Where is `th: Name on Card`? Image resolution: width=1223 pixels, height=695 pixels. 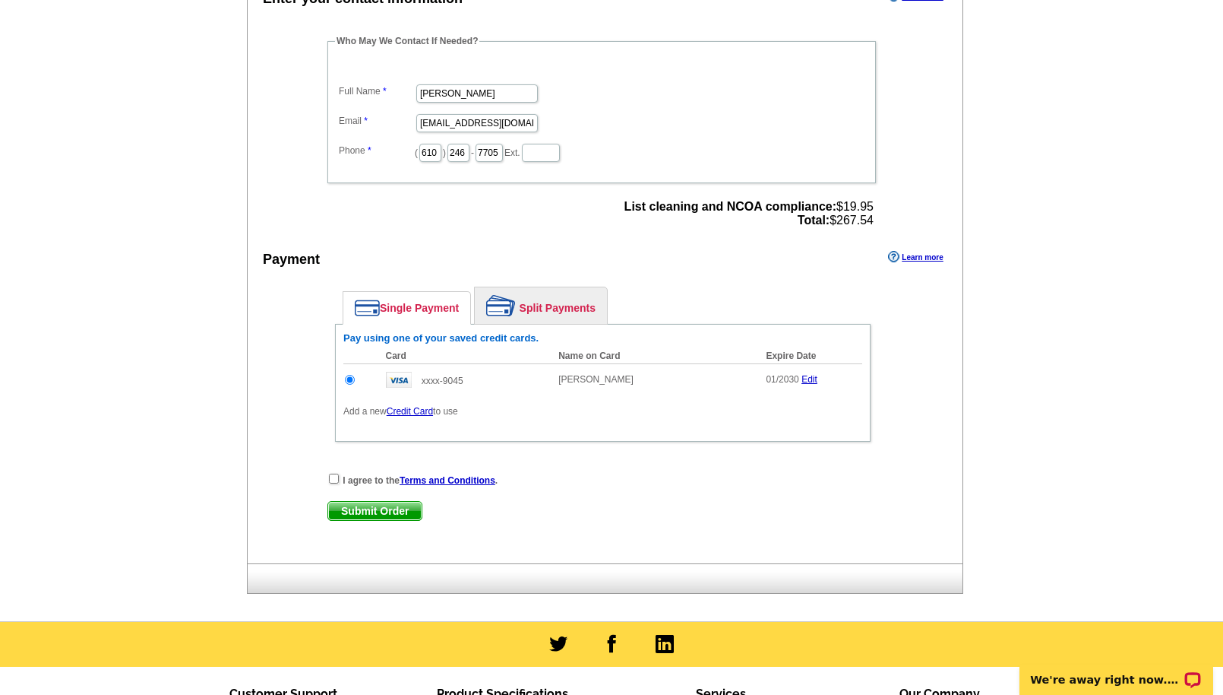
th: Name on Card is located at coordinates (654, 356).